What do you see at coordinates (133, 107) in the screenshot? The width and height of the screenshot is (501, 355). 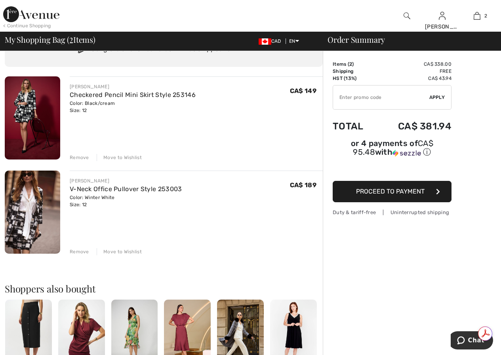 I see `div: Color: Black/cream Size: 12` at bounding box center [133, 107].